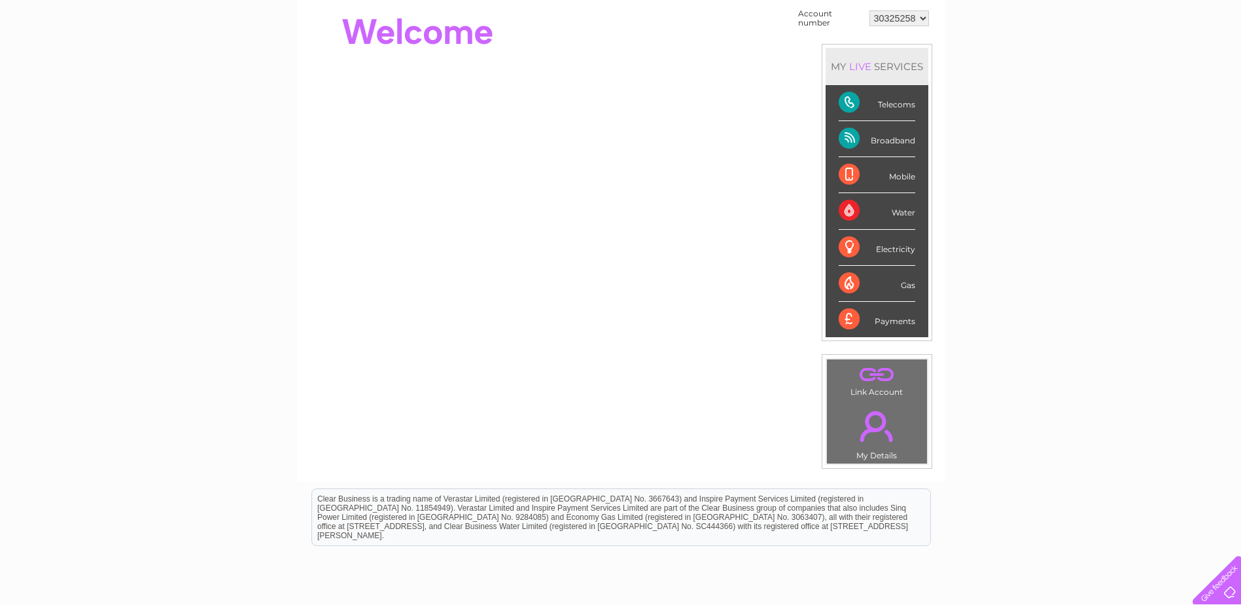  What do you see at coordinates (877, 432) in the screenshot?
I see `td: My Details` at bounding box center [877, 432].